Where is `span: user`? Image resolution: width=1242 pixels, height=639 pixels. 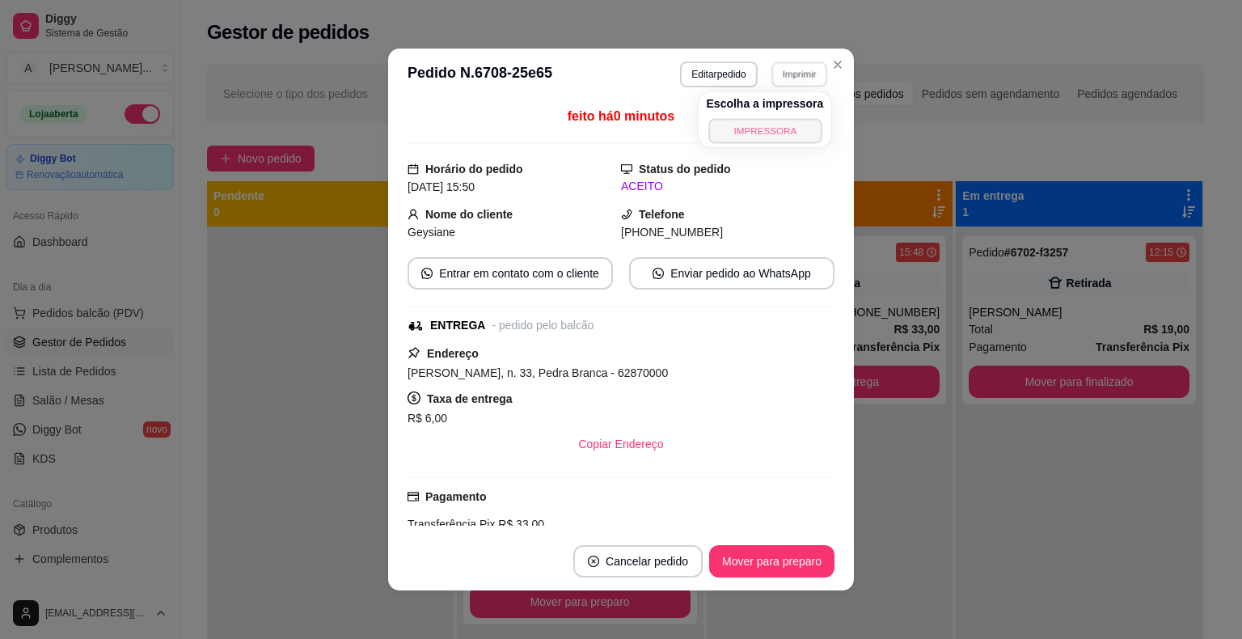
span: user is located at coordinates (413, 214).